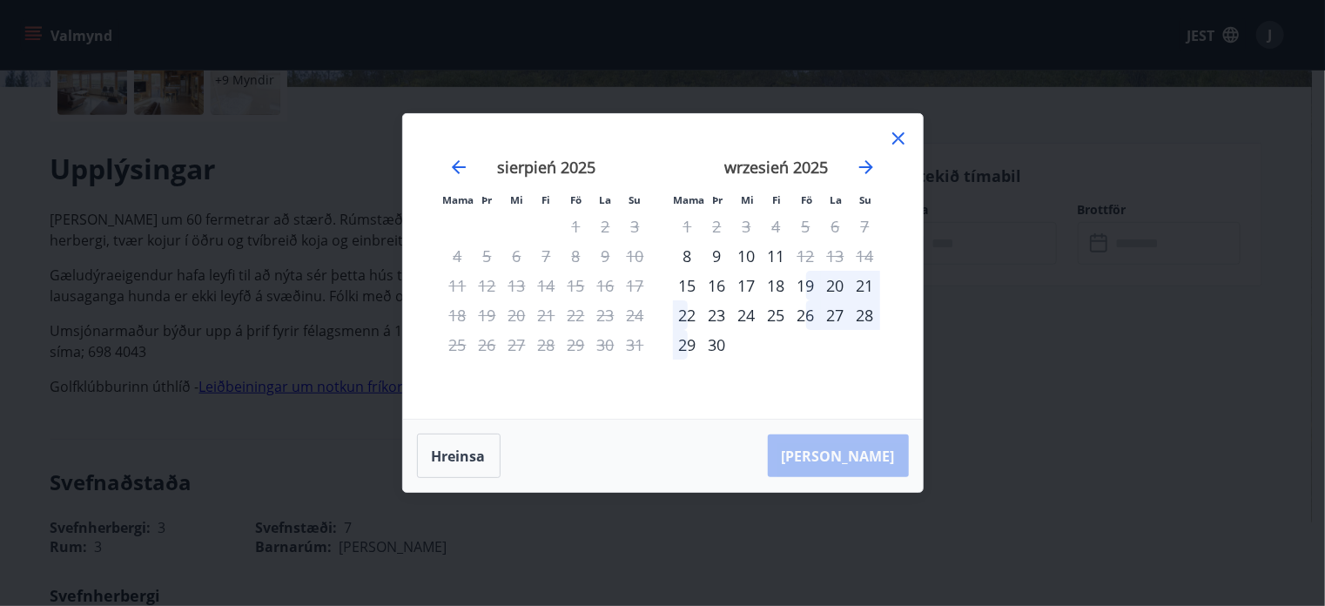  I want to click on td: Niedostępne. miðvikudagur, 20 sierpnia 2025, so click(517, 315).